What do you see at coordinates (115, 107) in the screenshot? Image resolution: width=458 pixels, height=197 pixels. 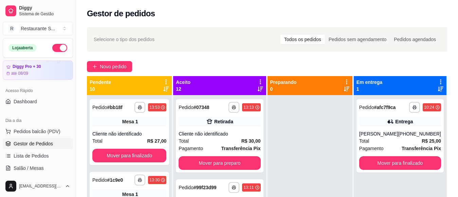 I see `strong: # bb18f` at bounding box center [115, 107].